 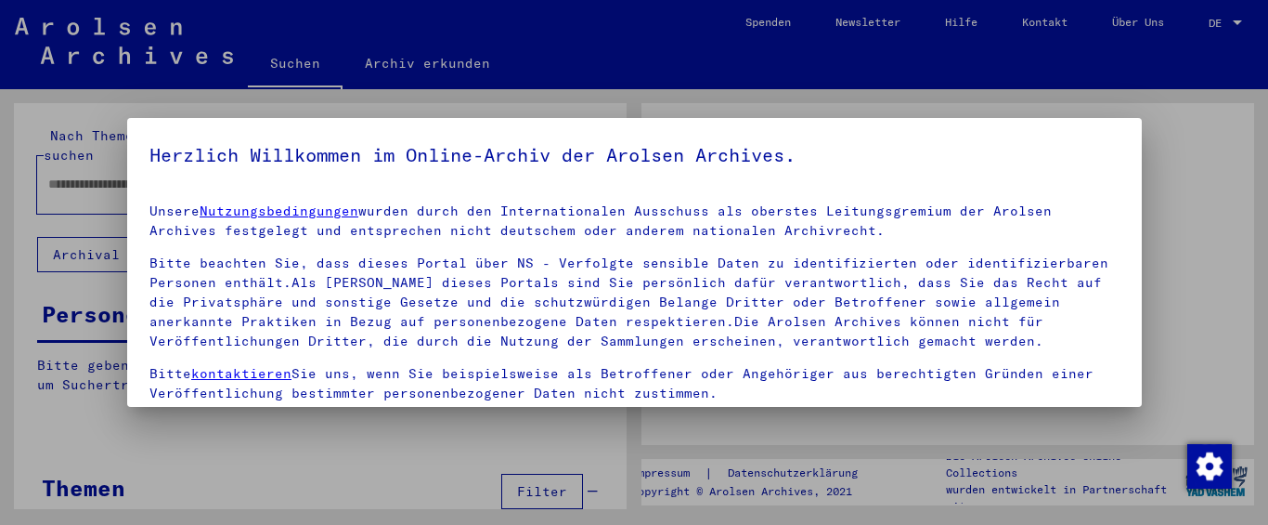 What do you see at coordinates (634, 302) in the screenshot?
I see `p: Bitte beachten Sie, dass dieses Portal über NS - Verfolgte sensible Daten zu identifizierten oder...` at bounding box center [634, 302].